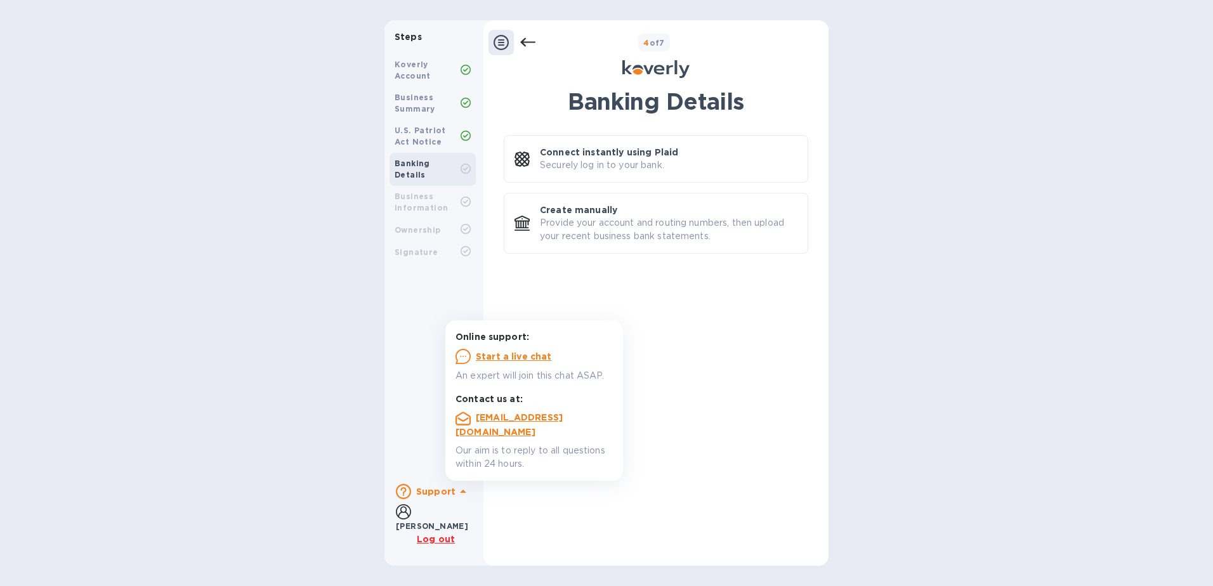 Image resolution: width=1213 pixels, height=586 pixels. I want to click on b: Contact us at:, so click(489, 399).